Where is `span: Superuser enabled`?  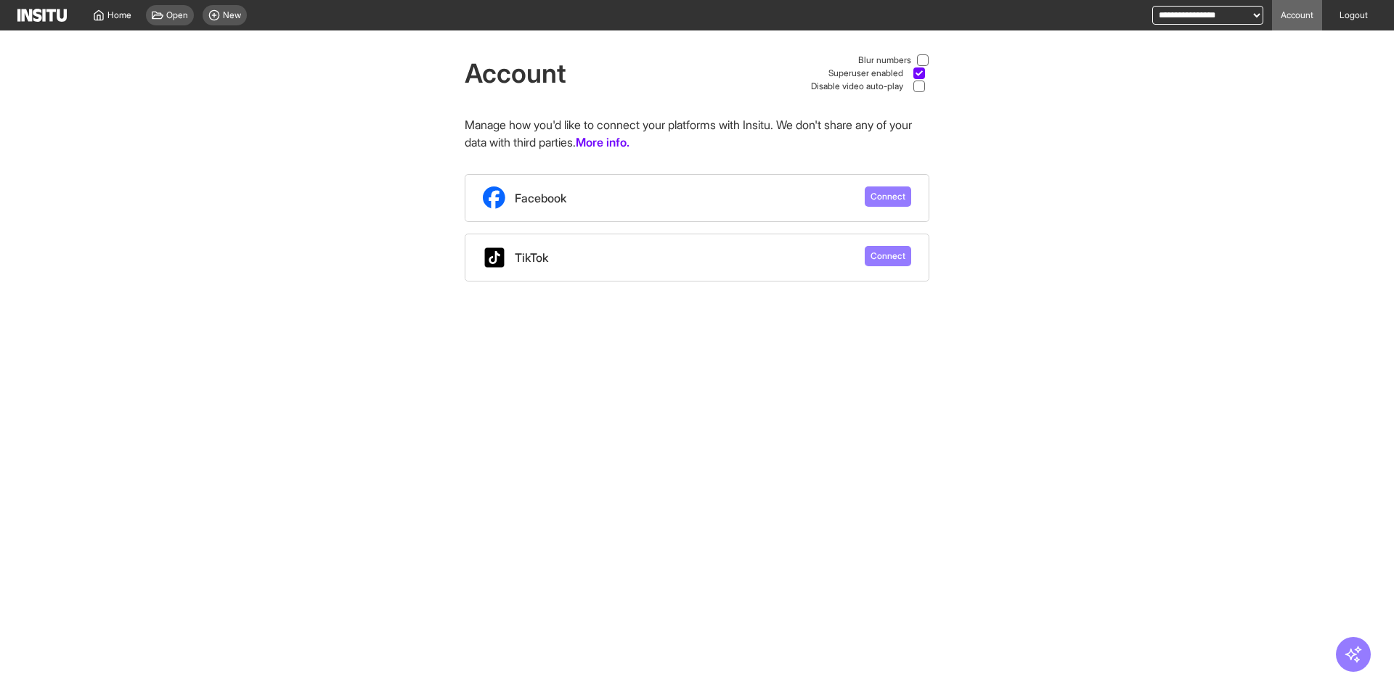
span: Superuser enabled is located at coordinates (865, 73).